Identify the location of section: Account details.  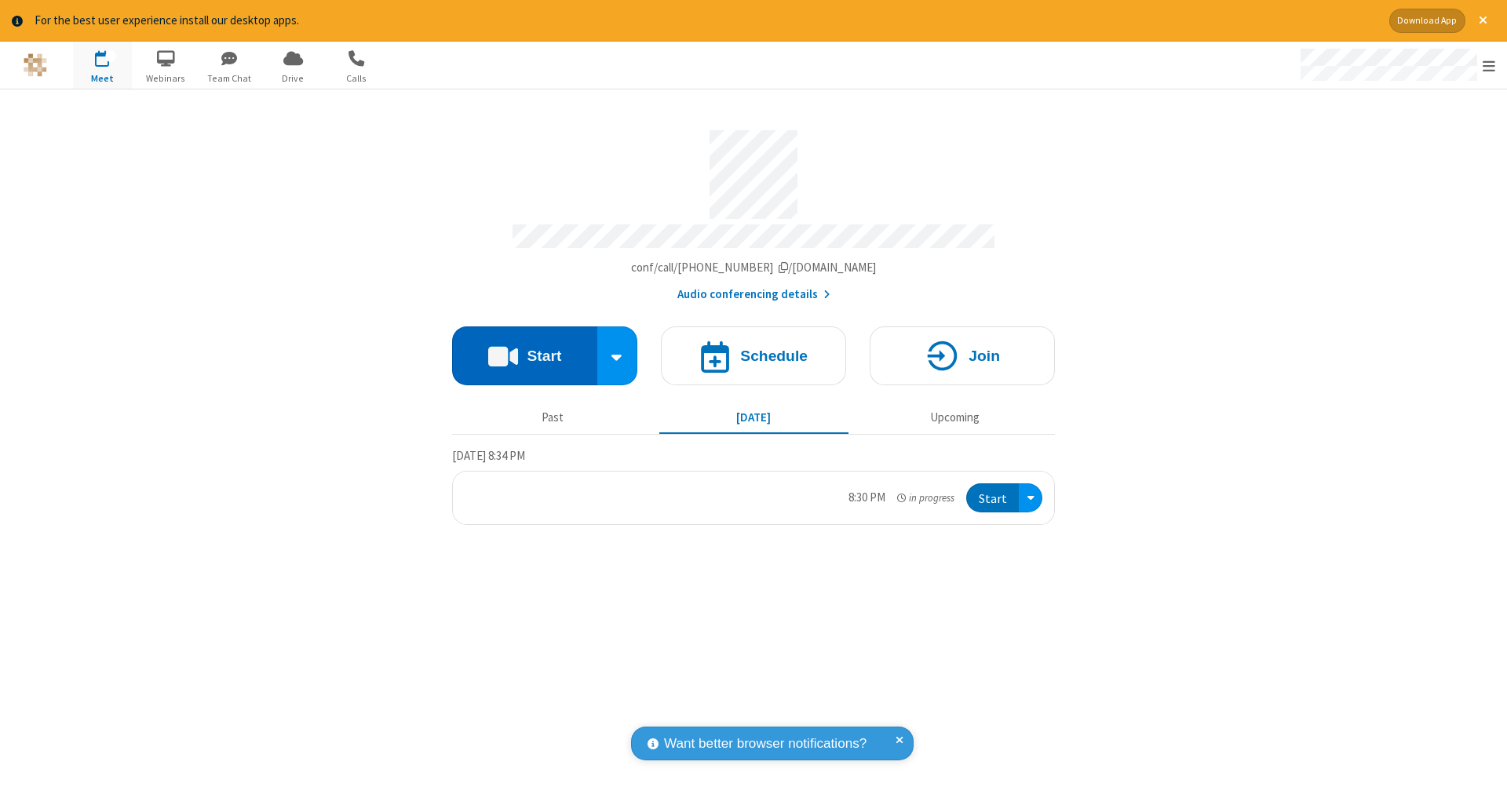
(754, 210).